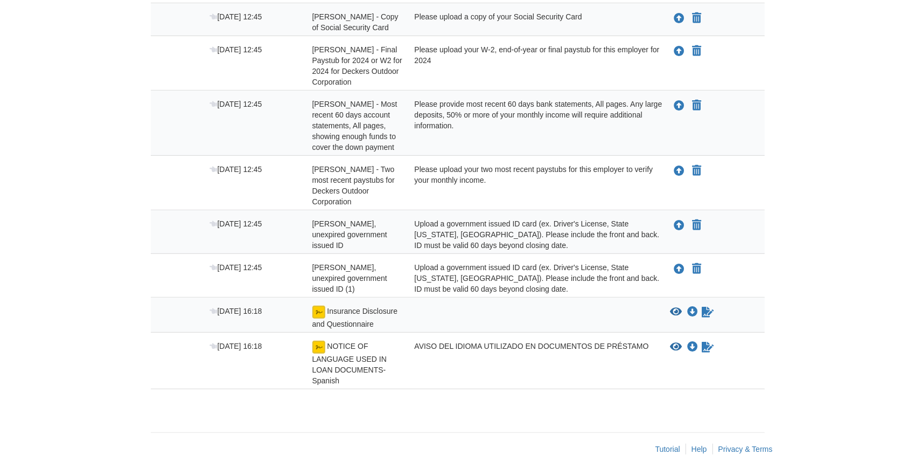 Image resolution: width=915 pixels, height=461 pixels. What do you see at coordinates (746, 449) in the screenshot?
I see `a: Privacy & Terms` at bounding box center [746, 449].